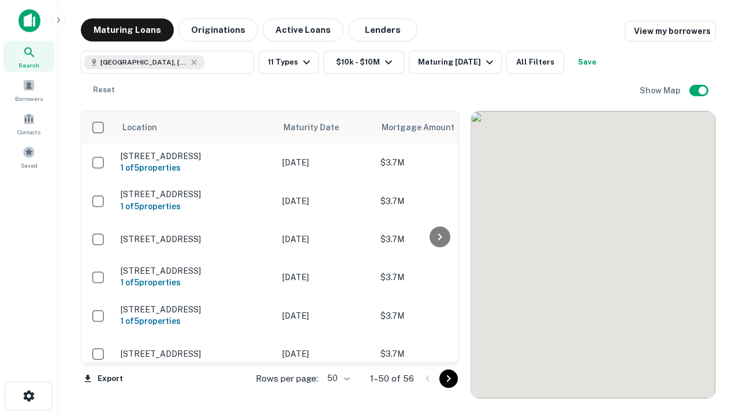  Describe the element at coordinates (29, 90) in the screenshot. I see `div: Borrowers` at that location.